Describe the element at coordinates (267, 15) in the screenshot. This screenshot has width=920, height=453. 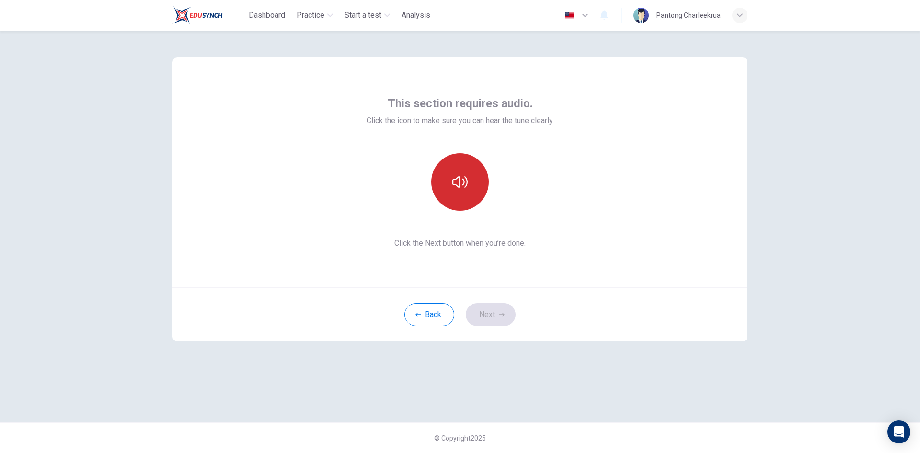
I see `a: Dashboard` at that location.